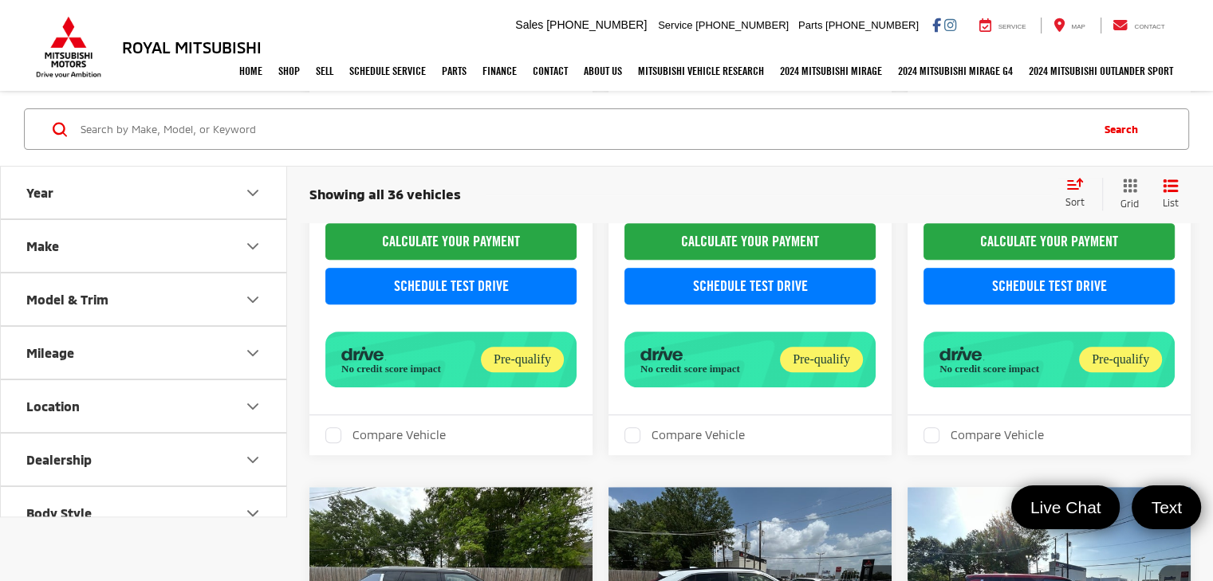 This screenshot has width=1213, height=581. Describe the element at coordinates (454, 71) in the screenshot. I see `a: Parts: Opens in a new tab` at that location.